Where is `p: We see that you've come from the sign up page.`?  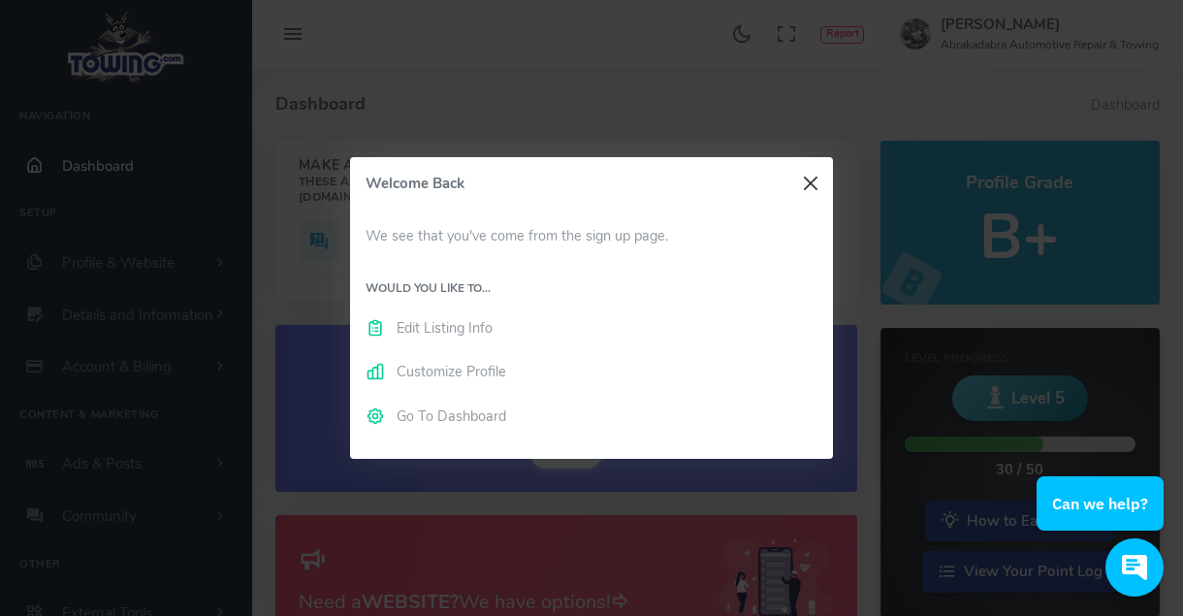 p: We see that you've come from the sign up page. is located at coordinates (591, 237).